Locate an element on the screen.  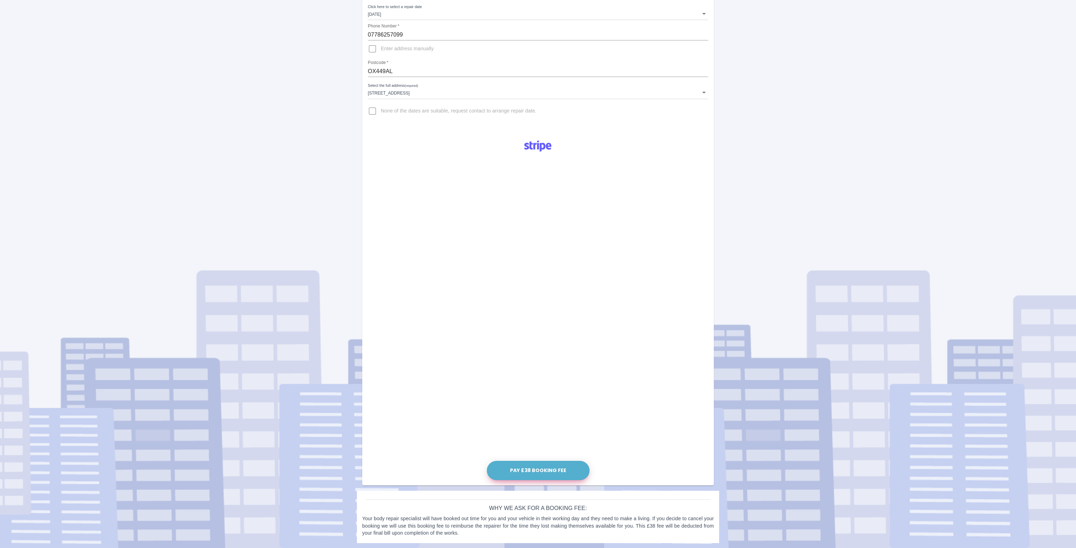
label: Postcode is located at coordinates (378, 63).